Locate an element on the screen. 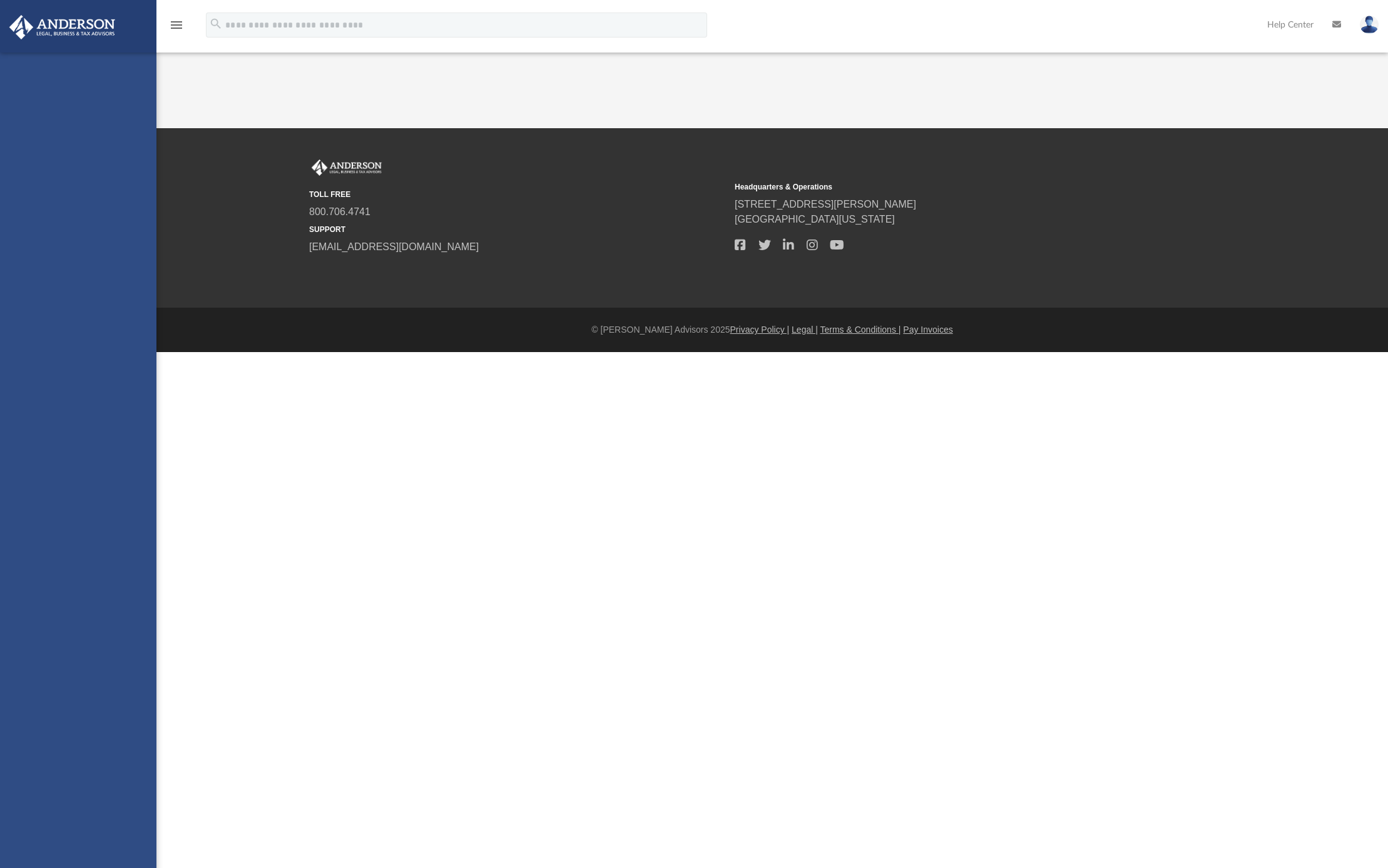 The width and height of the screenshot is (1388, 868). a: Pay Invoices is located at coordinates (927, 330).